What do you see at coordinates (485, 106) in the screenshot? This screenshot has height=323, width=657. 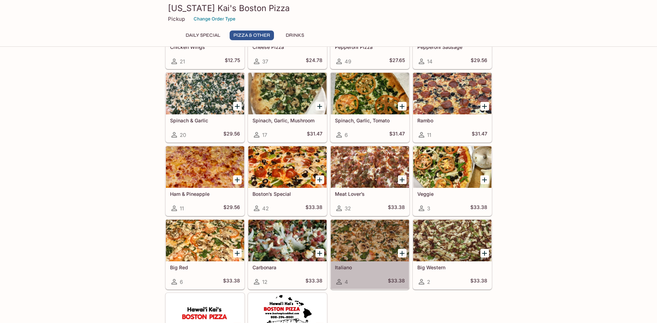 I see `button: Add Rambo` at bounding box center [485, 106].